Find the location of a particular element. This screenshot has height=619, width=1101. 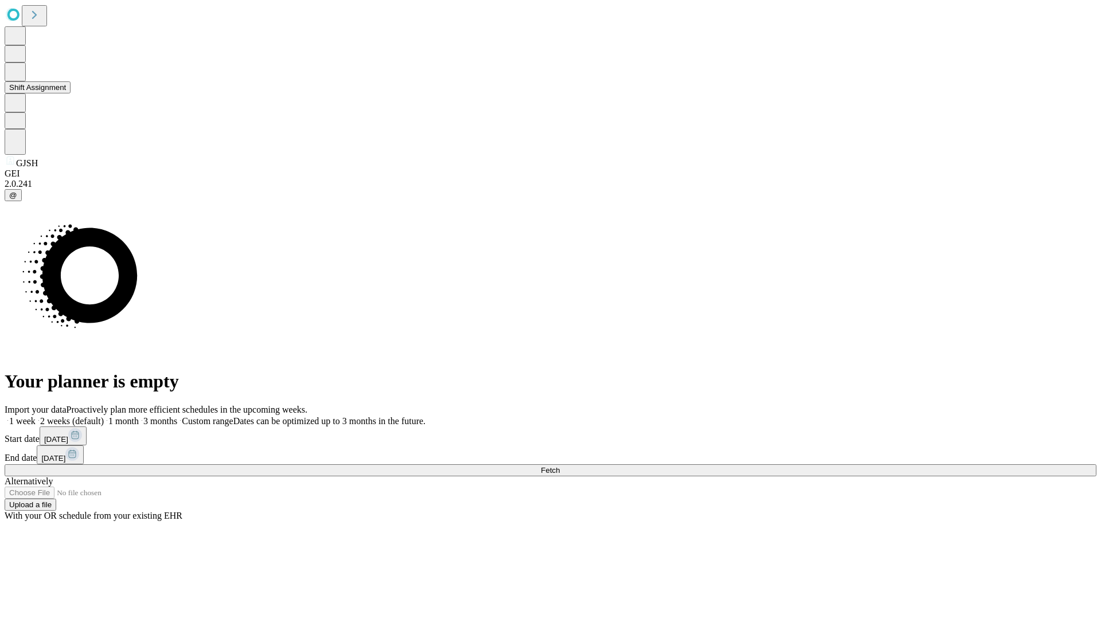

button: Fetch is located at coordinates (550, 470).